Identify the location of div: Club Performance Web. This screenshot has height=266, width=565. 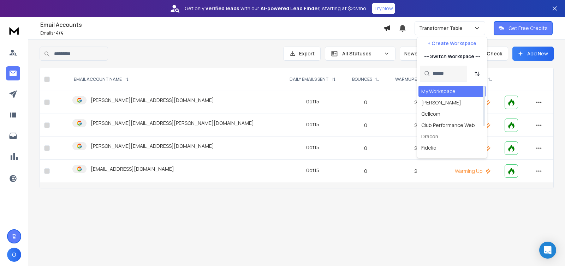
(448, 125).